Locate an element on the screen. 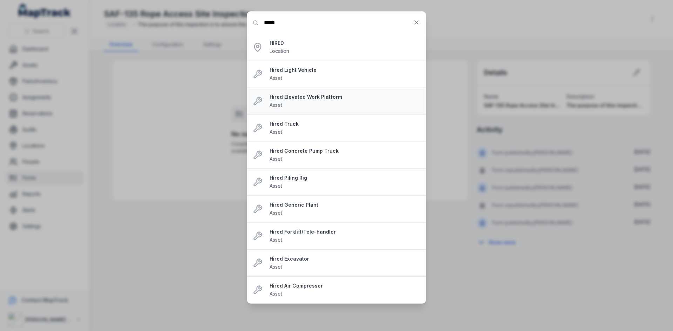 This screenshot has width=673, height=331. a: Hired Elevated Work PlatformAsset is located at coordinates (345, 101).